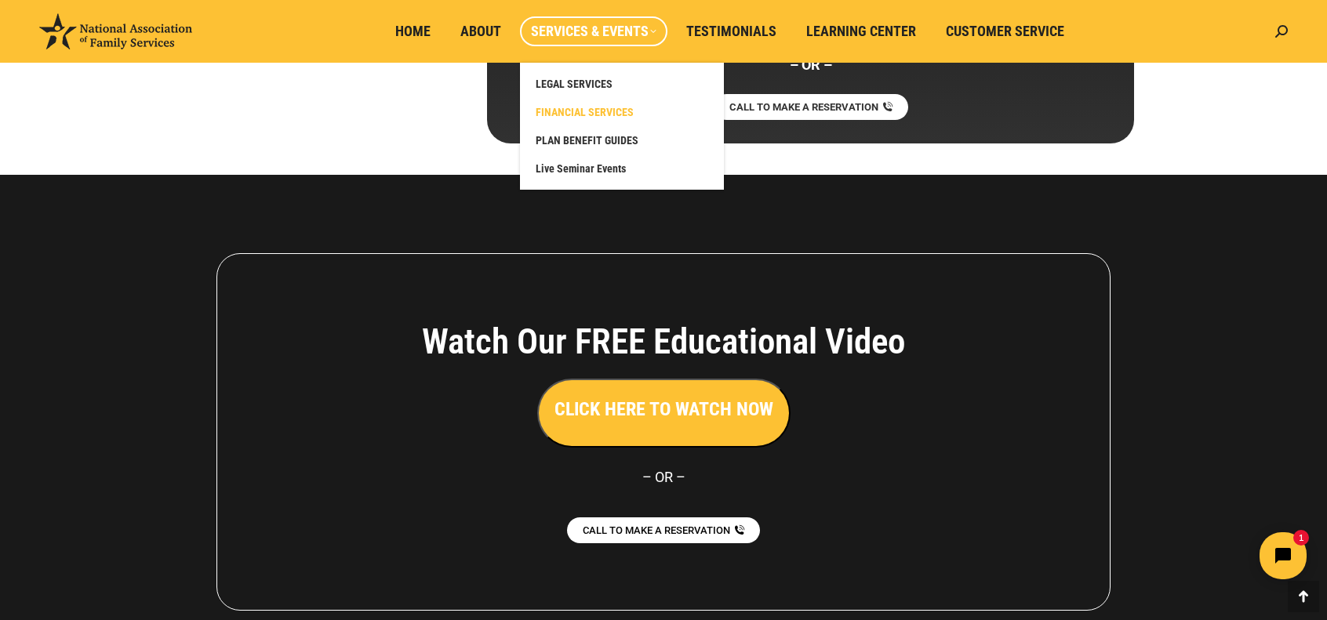 The width and height of the screenshot is (1327, 620). Describe the element at coordinates (584, 112) in the screenshot. I see `span: FINANCIAL SERVICES` at that location.